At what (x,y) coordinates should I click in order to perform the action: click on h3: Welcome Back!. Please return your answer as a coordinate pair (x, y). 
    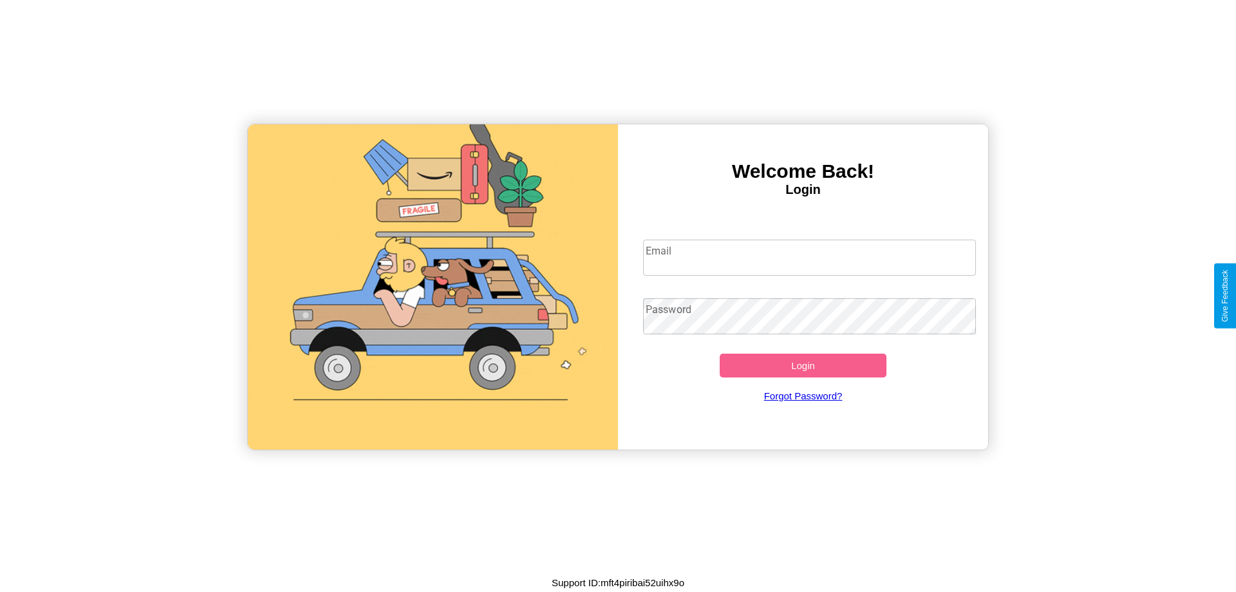
    Looking at the image, I should click on (803, 171).